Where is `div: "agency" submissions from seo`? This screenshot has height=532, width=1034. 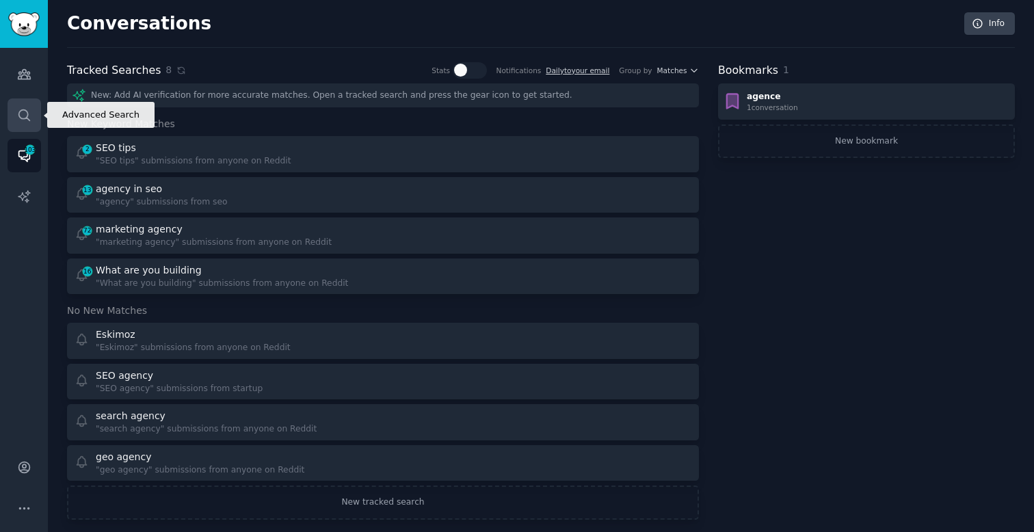 div: "agency" submissions from seo is located at coordinates (161, 202).